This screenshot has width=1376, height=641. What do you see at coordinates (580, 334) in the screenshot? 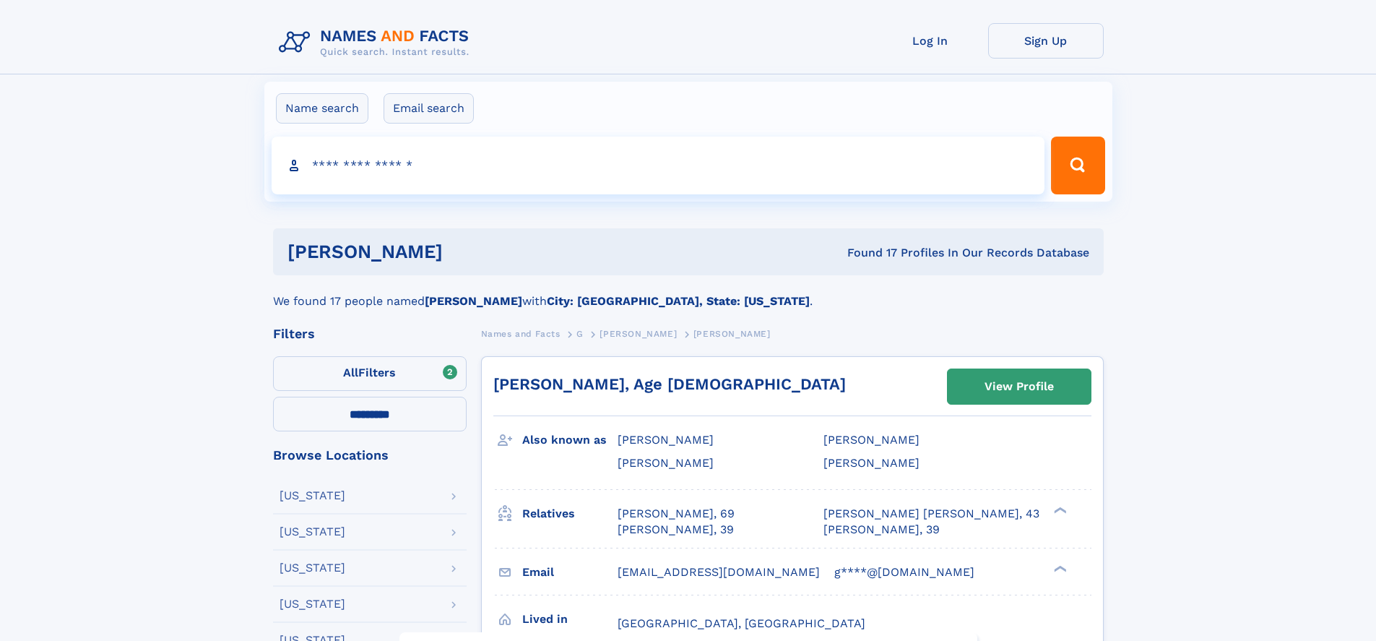
I see `span: G` at bounding box center [580, 334].